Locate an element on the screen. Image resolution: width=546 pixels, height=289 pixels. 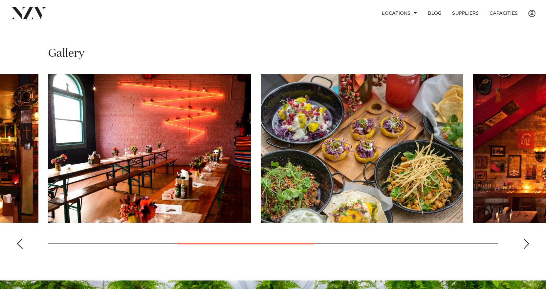
a: BLOG is located at coordinates (434, 13).